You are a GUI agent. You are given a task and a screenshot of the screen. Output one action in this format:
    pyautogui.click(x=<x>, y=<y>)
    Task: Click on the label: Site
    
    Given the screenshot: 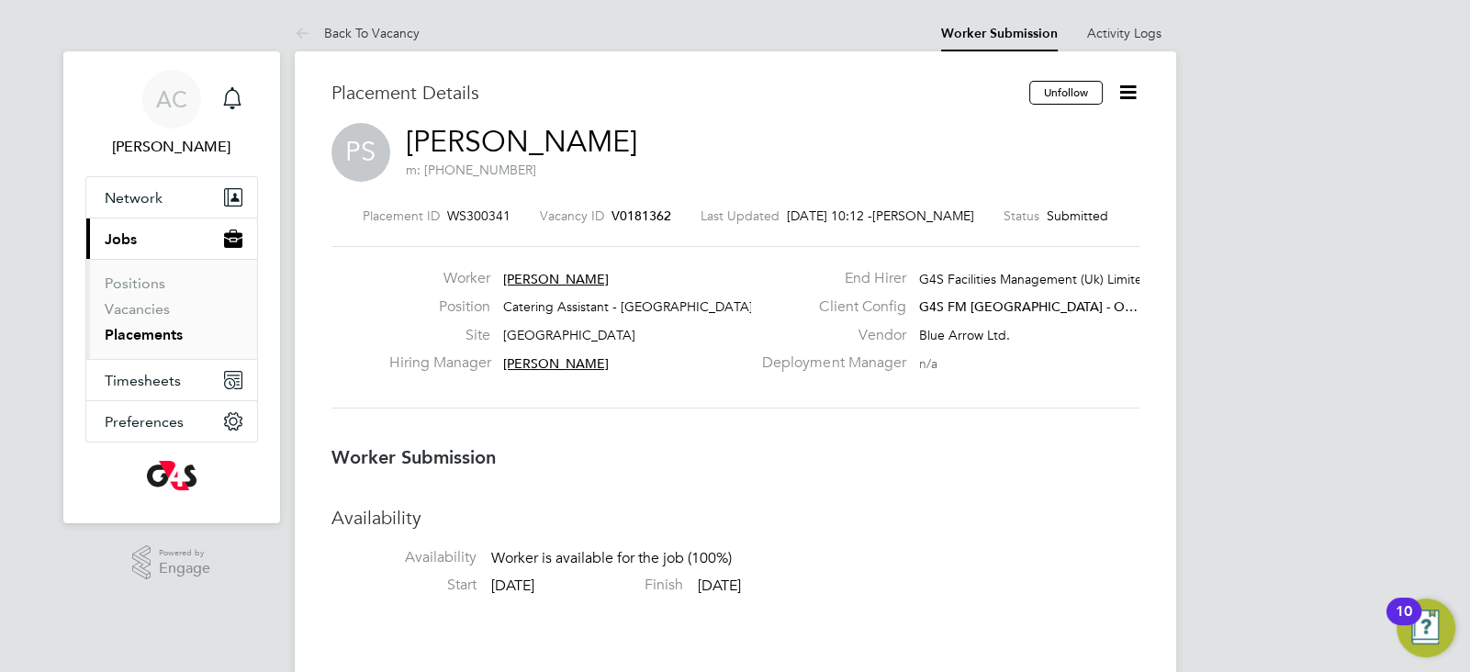 What is the action you would take?
    pyautogui.click(x=440, y=335)
    